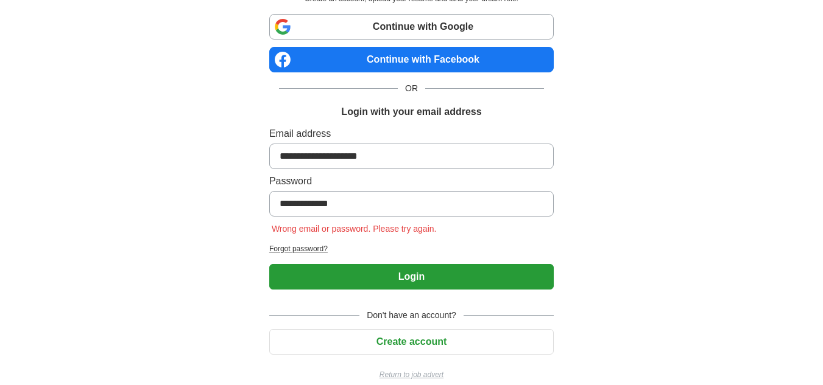  I want to click on a: Create account, so click(411, 342).